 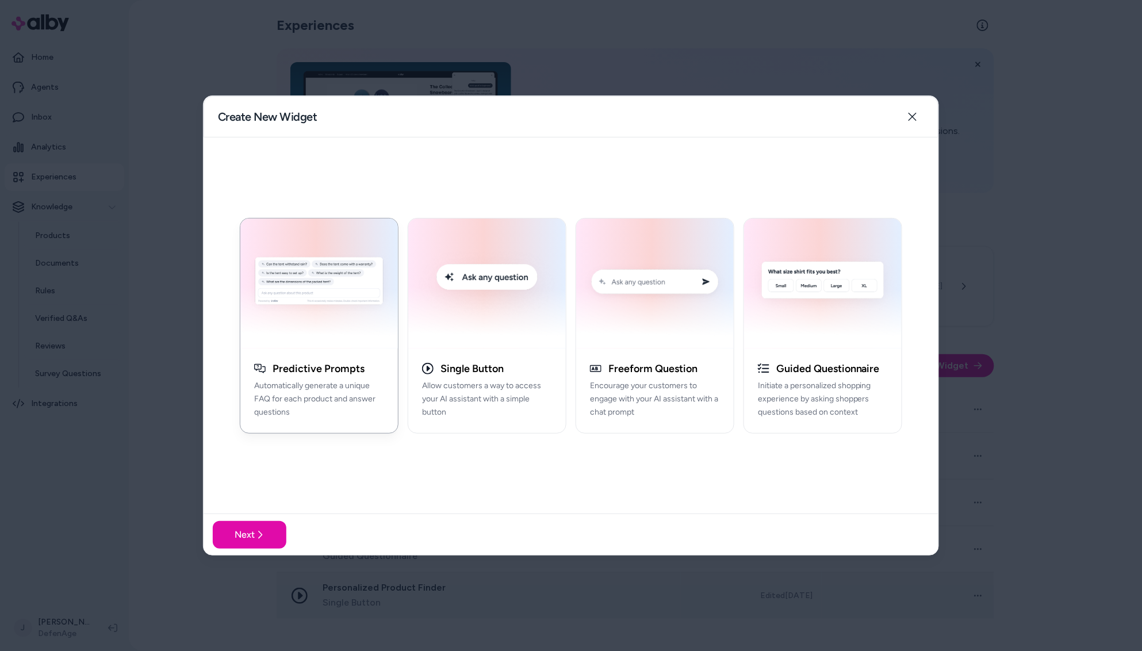 What do you see at coordinates (487, 284) in the screenshot?
I see `img: Single Button Embed Example` at bounding box center [487, 284].